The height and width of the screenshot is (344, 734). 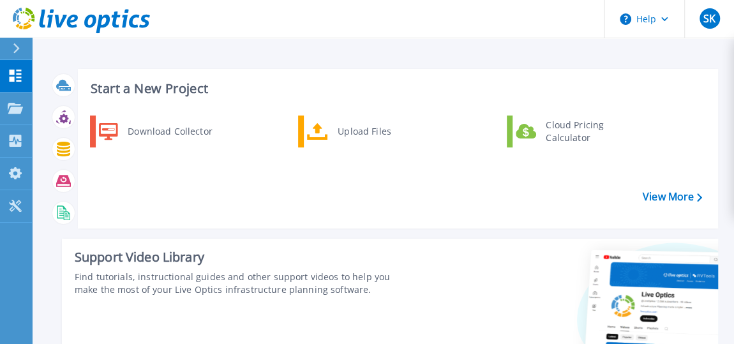 I want to click on span: SK, so click(x=709, y=19).